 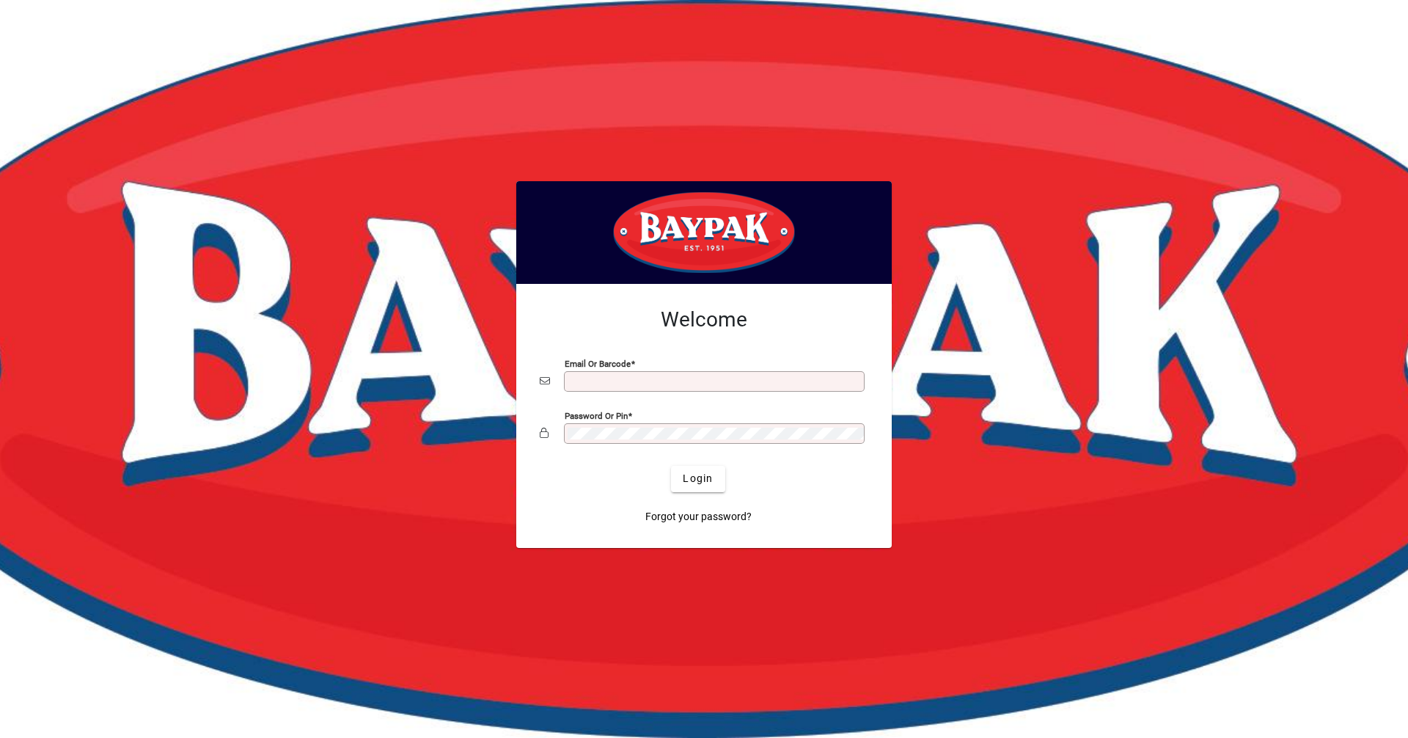 What do you see at coordinates (698, 516) in the screenshot?
I see `span: Forgot your password?` at bounding box center [698, 516].